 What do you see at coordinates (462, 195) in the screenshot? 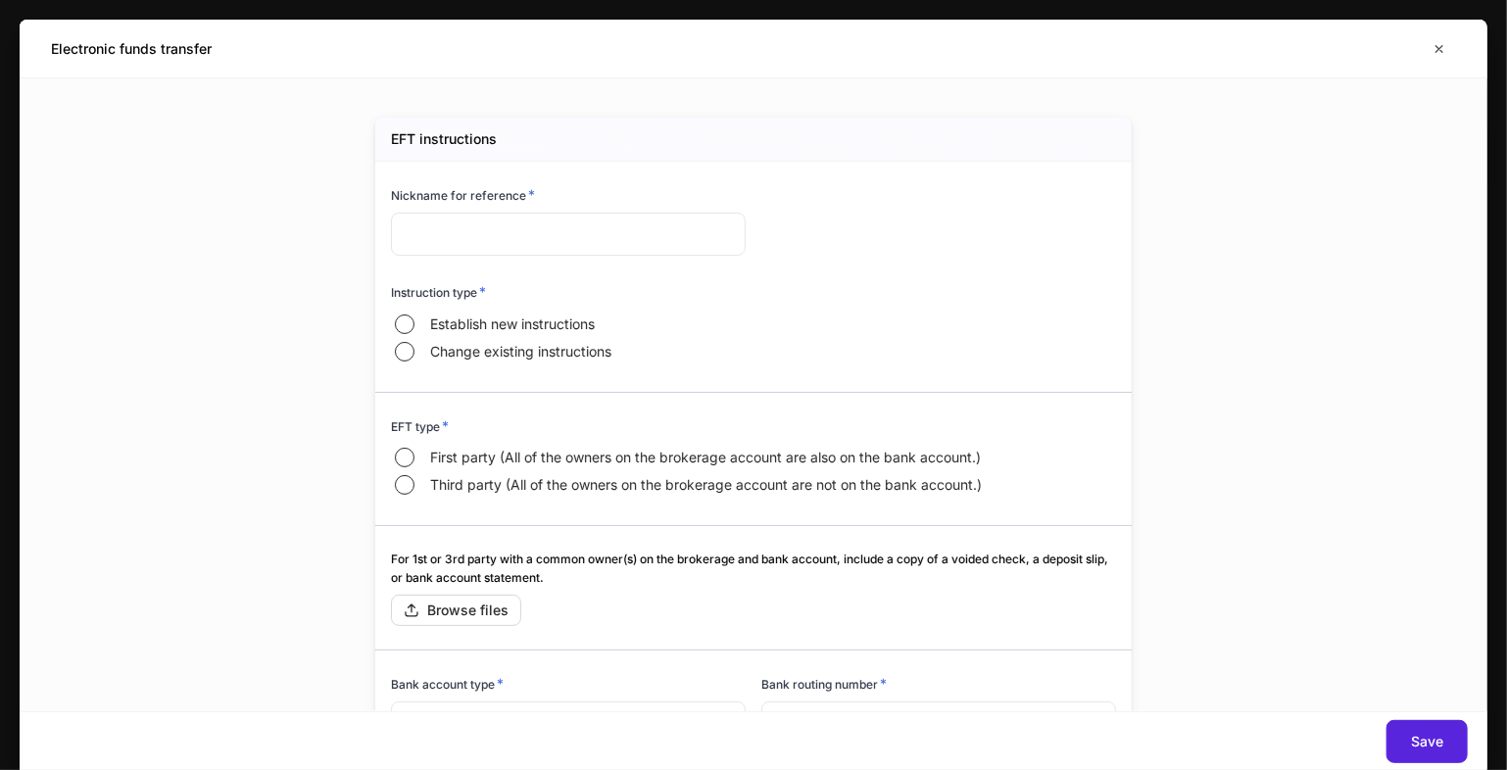
I see `h6: Nickname for reference` at bounding box center [462, 195].